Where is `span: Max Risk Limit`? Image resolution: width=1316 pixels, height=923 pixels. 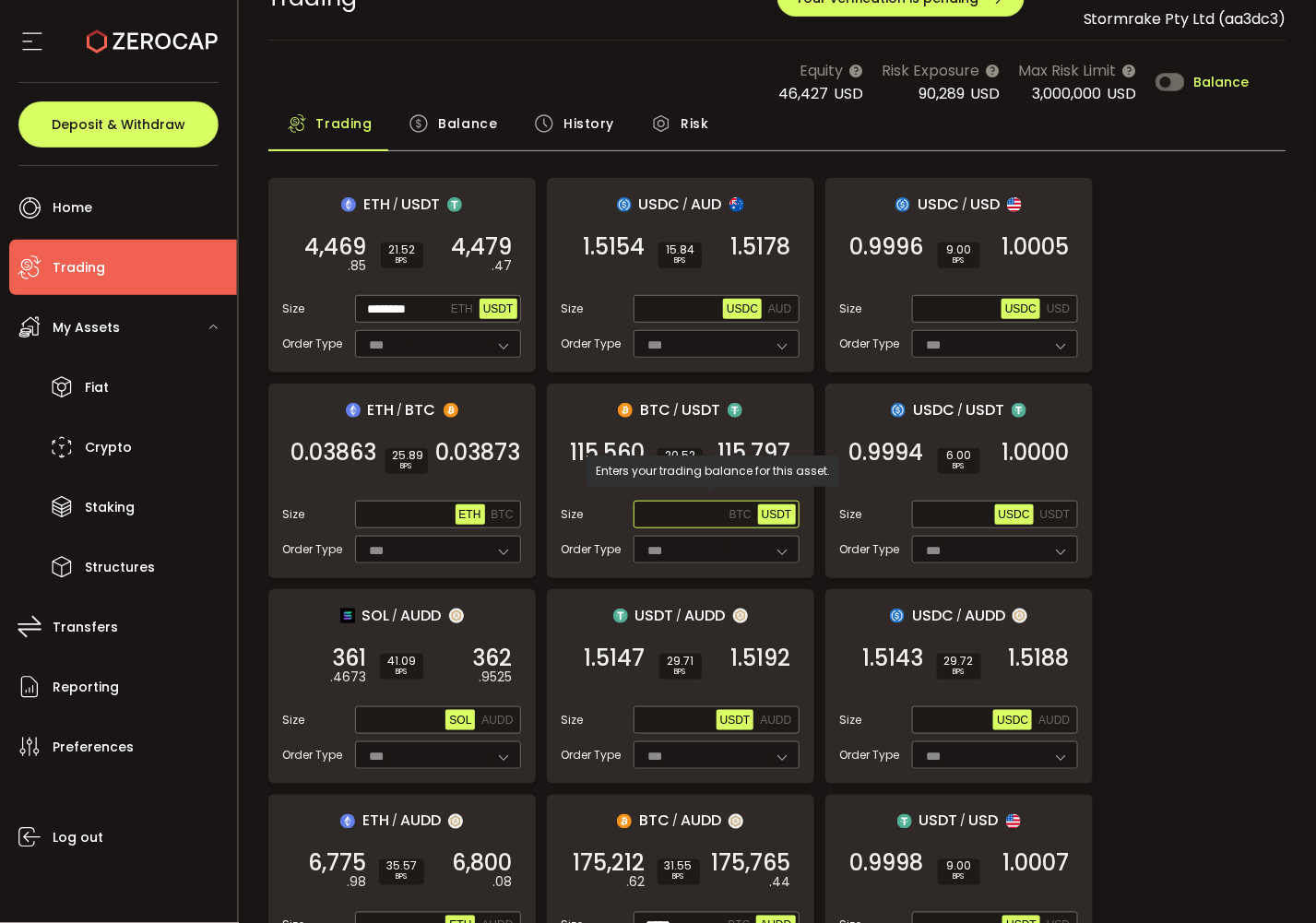 span: Max Risk Limit is located at coordinates (1068, 70).